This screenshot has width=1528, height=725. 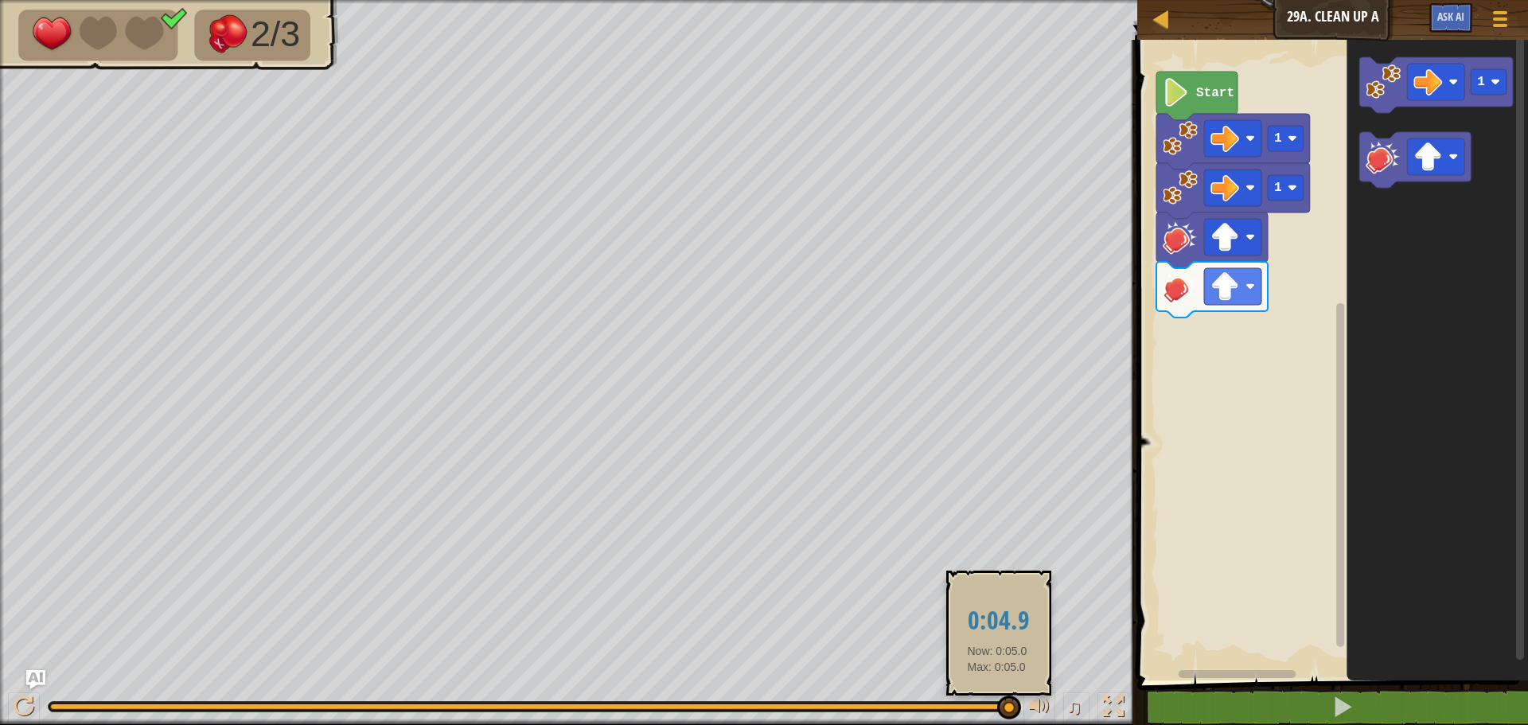 I want to click on button: Adjust volume, so click(x=1039, y=708).